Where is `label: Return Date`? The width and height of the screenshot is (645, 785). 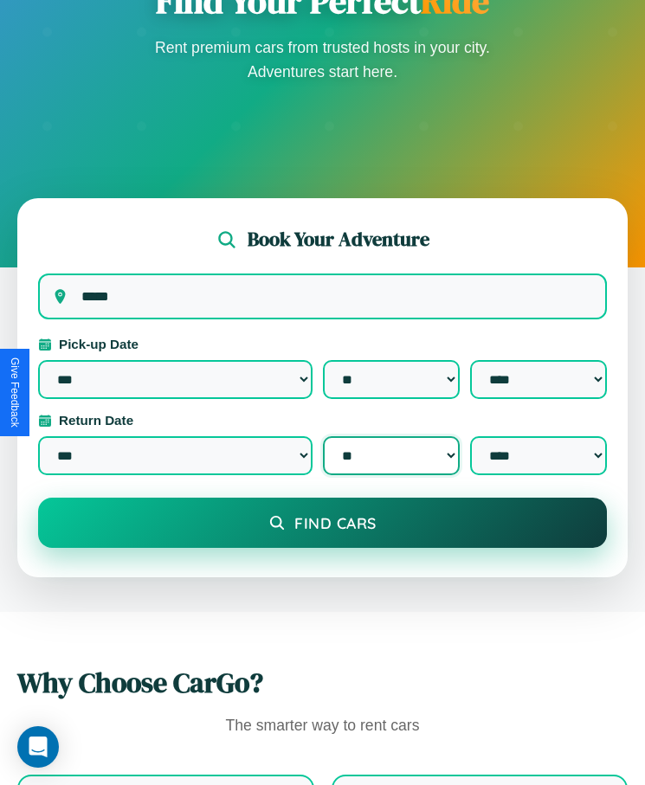
label: Return Date is located at coordinates (322, 420).